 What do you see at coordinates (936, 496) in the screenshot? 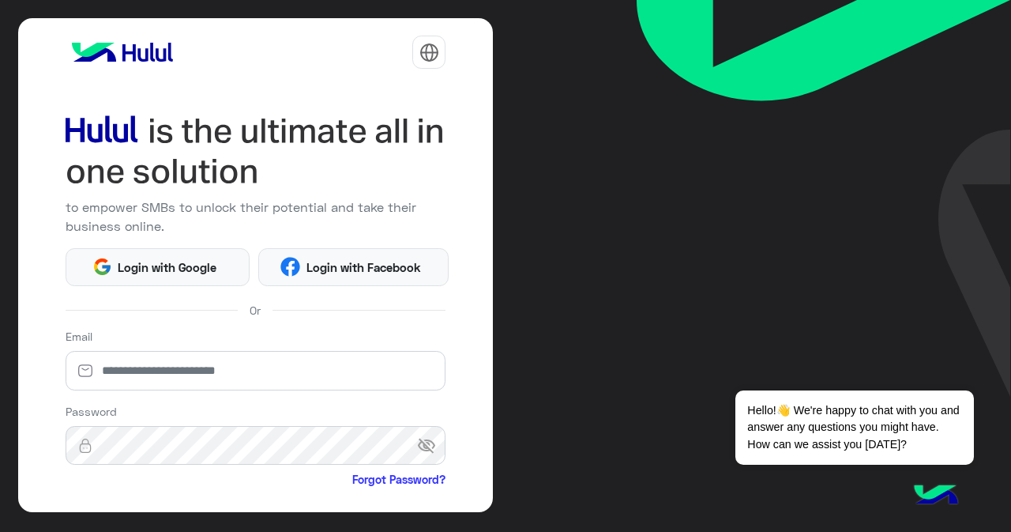
I see `img: hulul-logo.png` at bounding box center [936, 496].